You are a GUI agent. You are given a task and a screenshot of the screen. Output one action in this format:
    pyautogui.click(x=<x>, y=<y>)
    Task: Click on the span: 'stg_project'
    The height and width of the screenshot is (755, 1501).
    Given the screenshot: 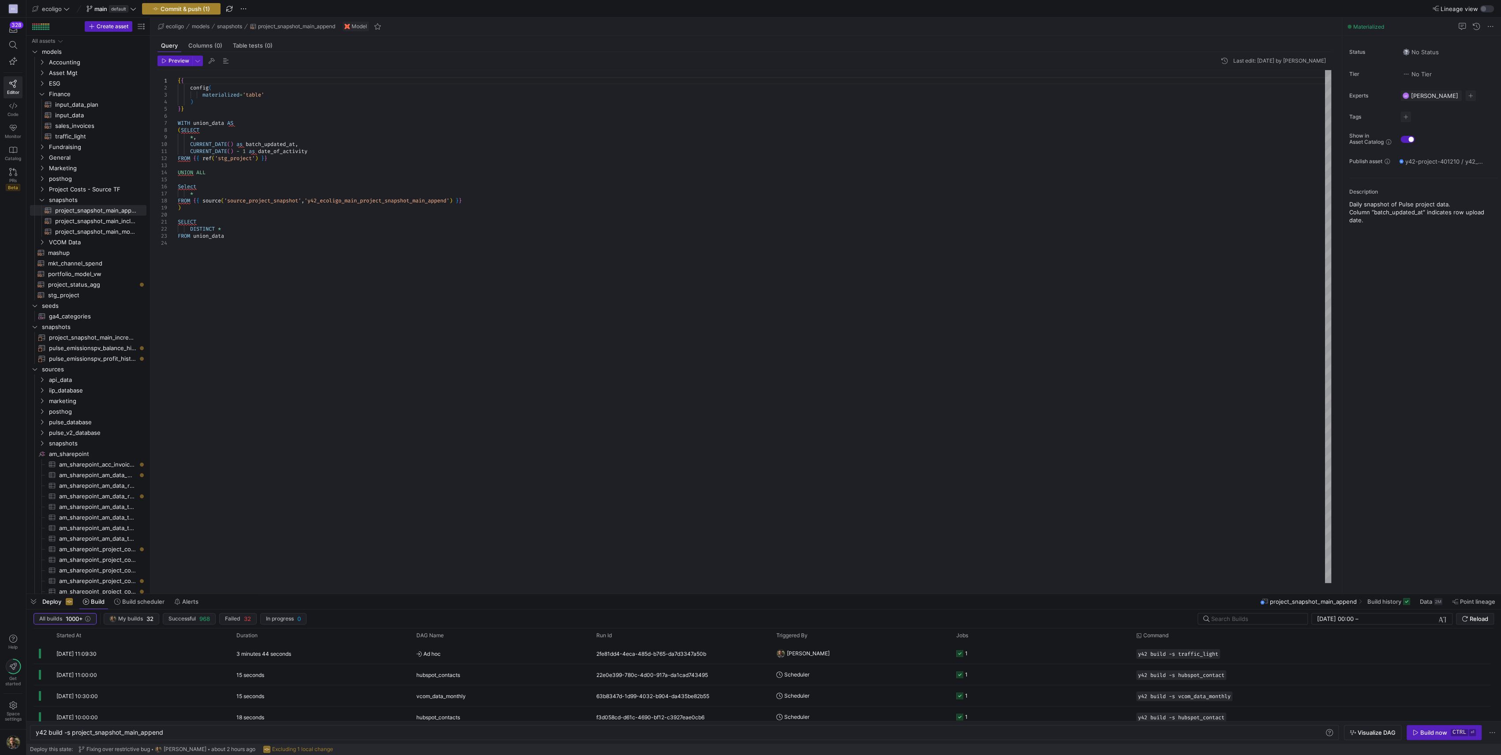 What is the action you would take?
    pyautogui.click(x=235, y=158)
    